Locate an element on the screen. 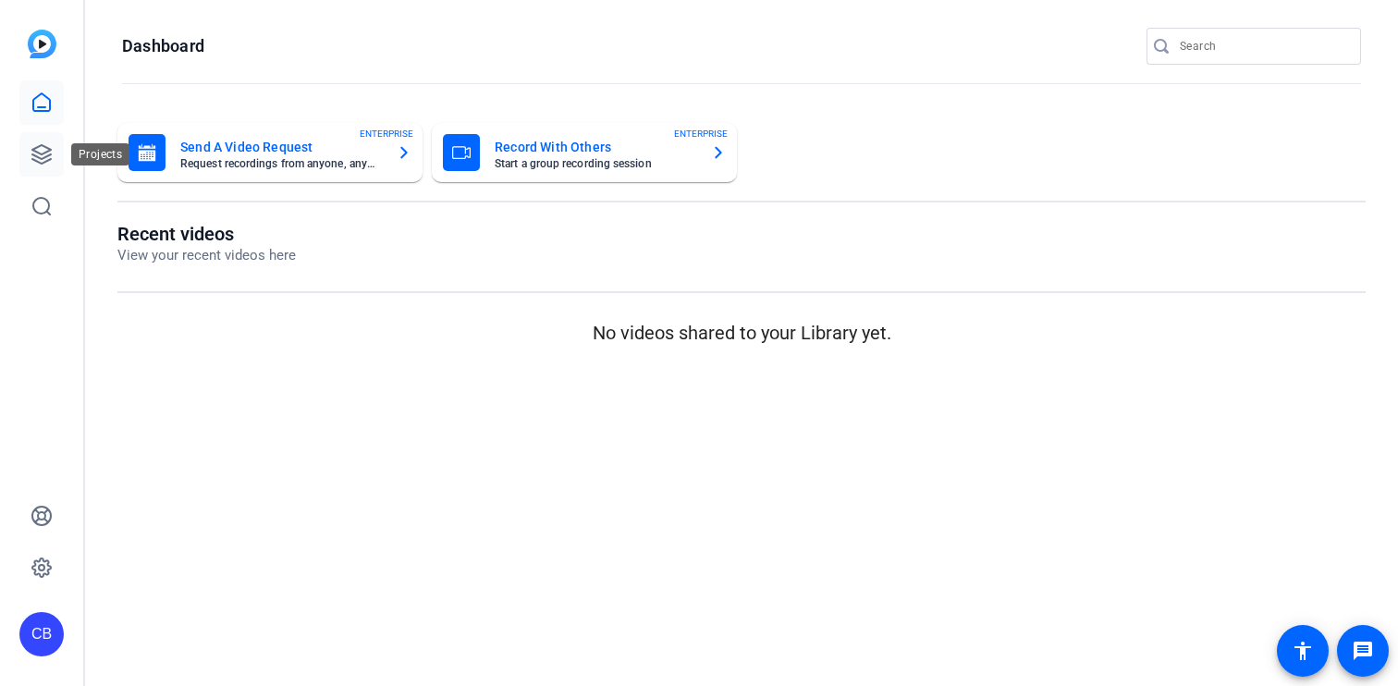 The width and height of the screenshot is (1398, 686). mat-icon: message is located at coordinates (1363, 651).